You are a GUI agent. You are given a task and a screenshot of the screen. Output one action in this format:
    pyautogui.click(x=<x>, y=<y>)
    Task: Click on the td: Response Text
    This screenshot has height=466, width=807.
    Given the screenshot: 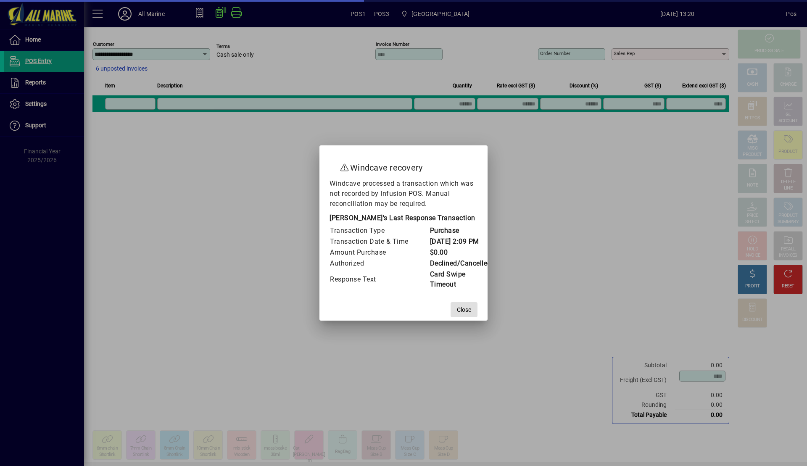 What is the action you would take?
    pyautogui.click(x=380, y=280)
    